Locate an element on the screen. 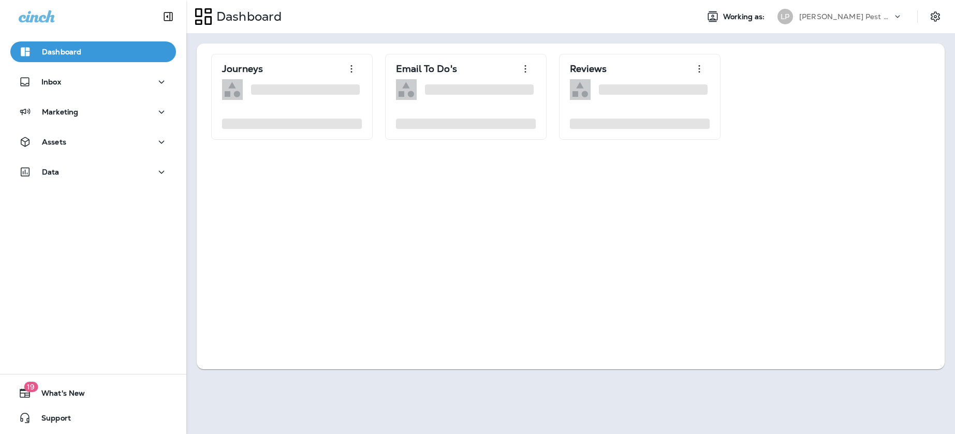  button: Marketing is located at coordinates (93, 112).